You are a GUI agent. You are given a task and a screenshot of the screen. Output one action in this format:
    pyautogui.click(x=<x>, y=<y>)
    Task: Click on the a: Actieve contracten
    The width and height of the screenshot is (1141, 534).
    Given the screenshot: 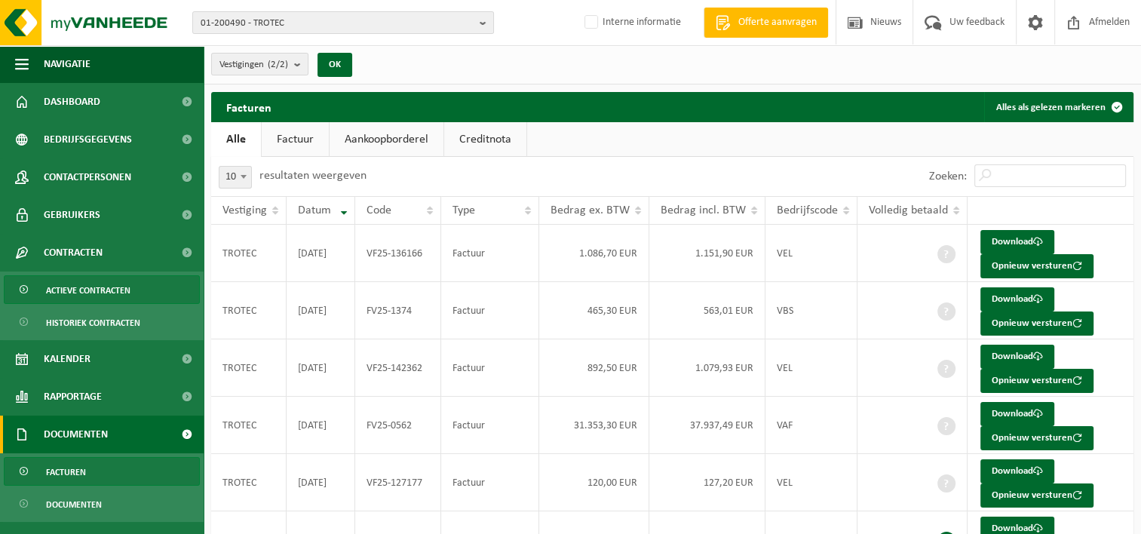 What is the action you would take?
    pyautogui.click(x=102, y=290)
    